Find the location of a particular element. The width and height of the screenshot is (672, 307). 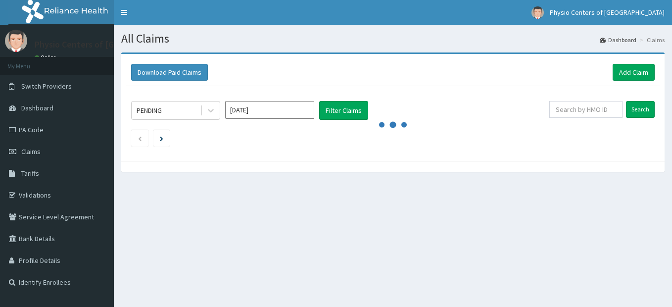

a: Dashboard is located at coordinates (619, 40).